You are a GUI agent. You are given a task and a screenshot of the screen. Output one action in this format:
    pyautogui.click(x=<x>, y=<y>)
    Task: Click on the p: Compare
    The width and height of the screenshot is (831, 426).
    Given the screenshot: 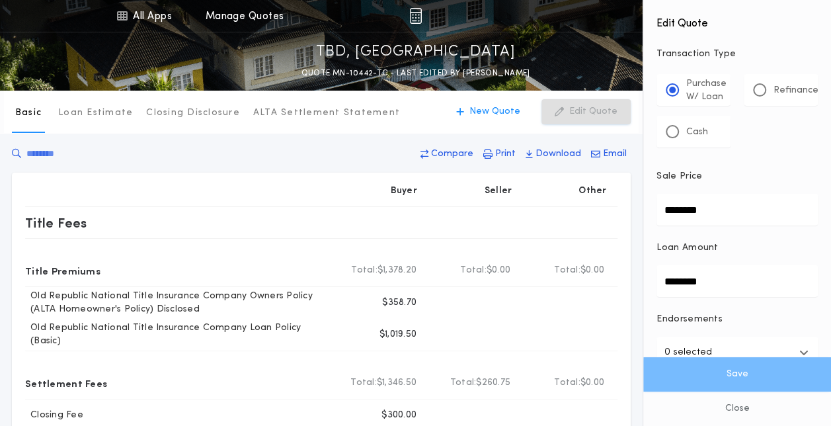 What is the action you would take?
    pyautogui.click(x=452, y=154)
    